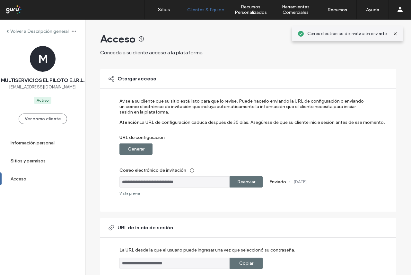 The height and width of the screenshot is (275, 411). What do you see at coordinates (145, 228) in the screenshot?
I see `span: URL de inicio de sesión` at bounding box center [145, 228].